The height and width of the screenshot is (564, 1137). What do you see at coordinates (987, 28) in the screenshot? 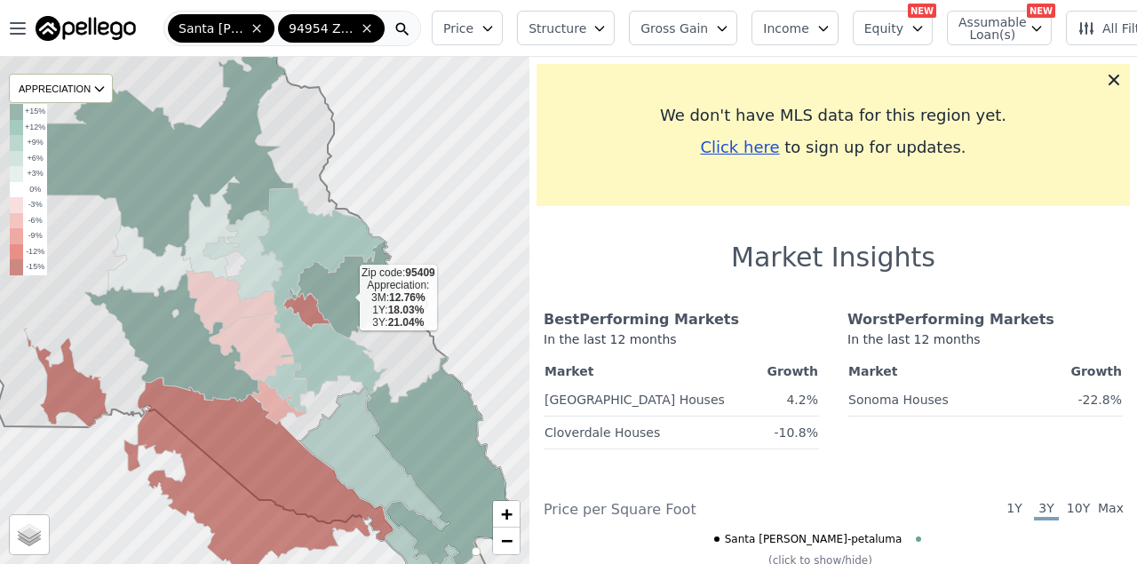
I see `span: Assumable Loan(s)` at bounding box center [987, 28].